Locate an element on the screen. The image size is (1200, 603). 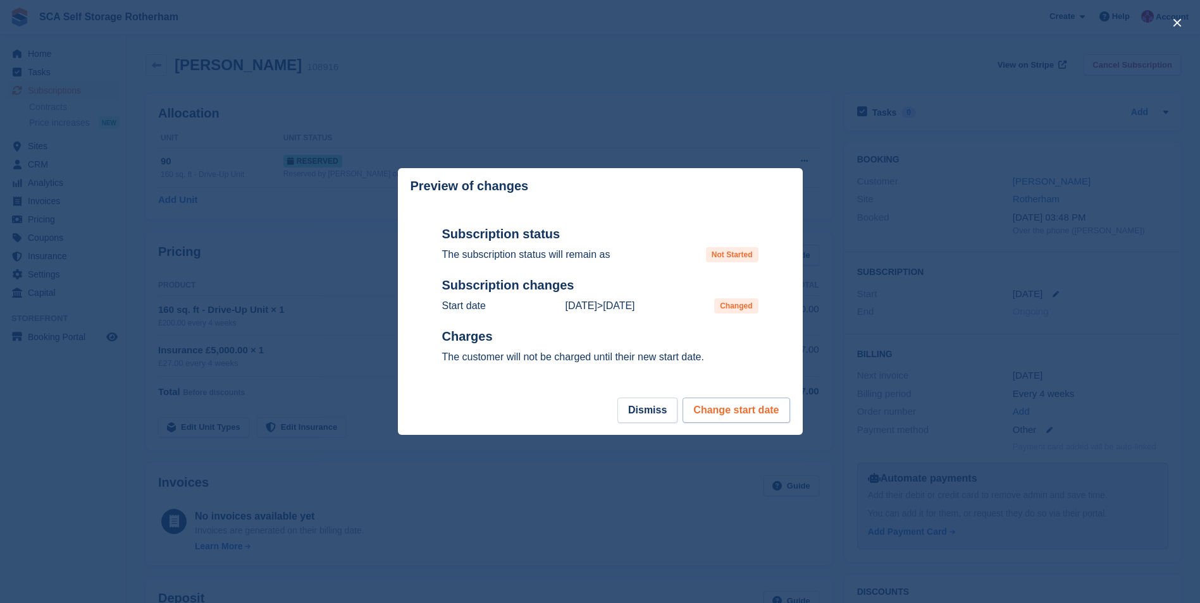
time: 2025-10-04 00:00:00 UTC is located at coordinates (581, 305).